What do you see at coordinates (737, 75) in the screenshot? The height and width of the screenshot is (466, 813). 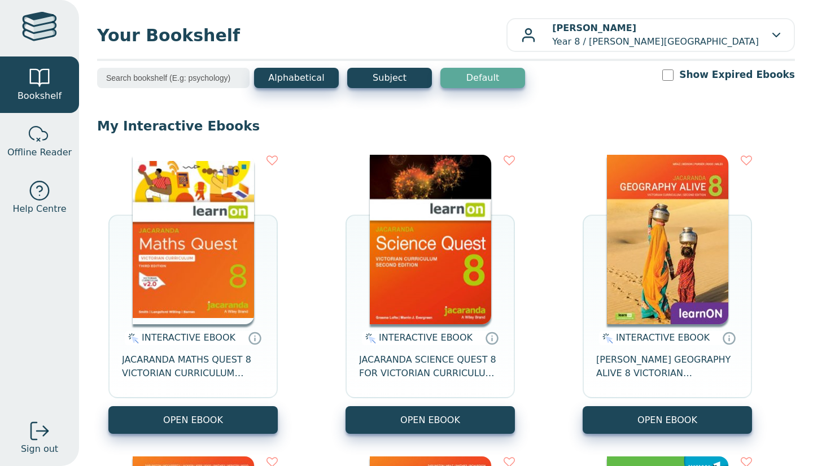 I see `label: Show Expired Ebooks` at bounding box center [737, 75].